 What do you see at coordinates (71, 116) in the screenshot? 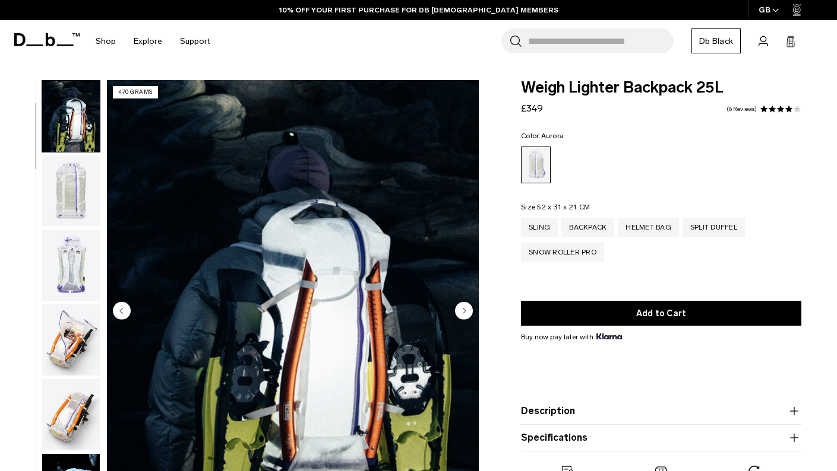
I see `img: Weigh_Lighter_Backpack_25L_Lifestyle_new.png` at bounding box center [71, 116].